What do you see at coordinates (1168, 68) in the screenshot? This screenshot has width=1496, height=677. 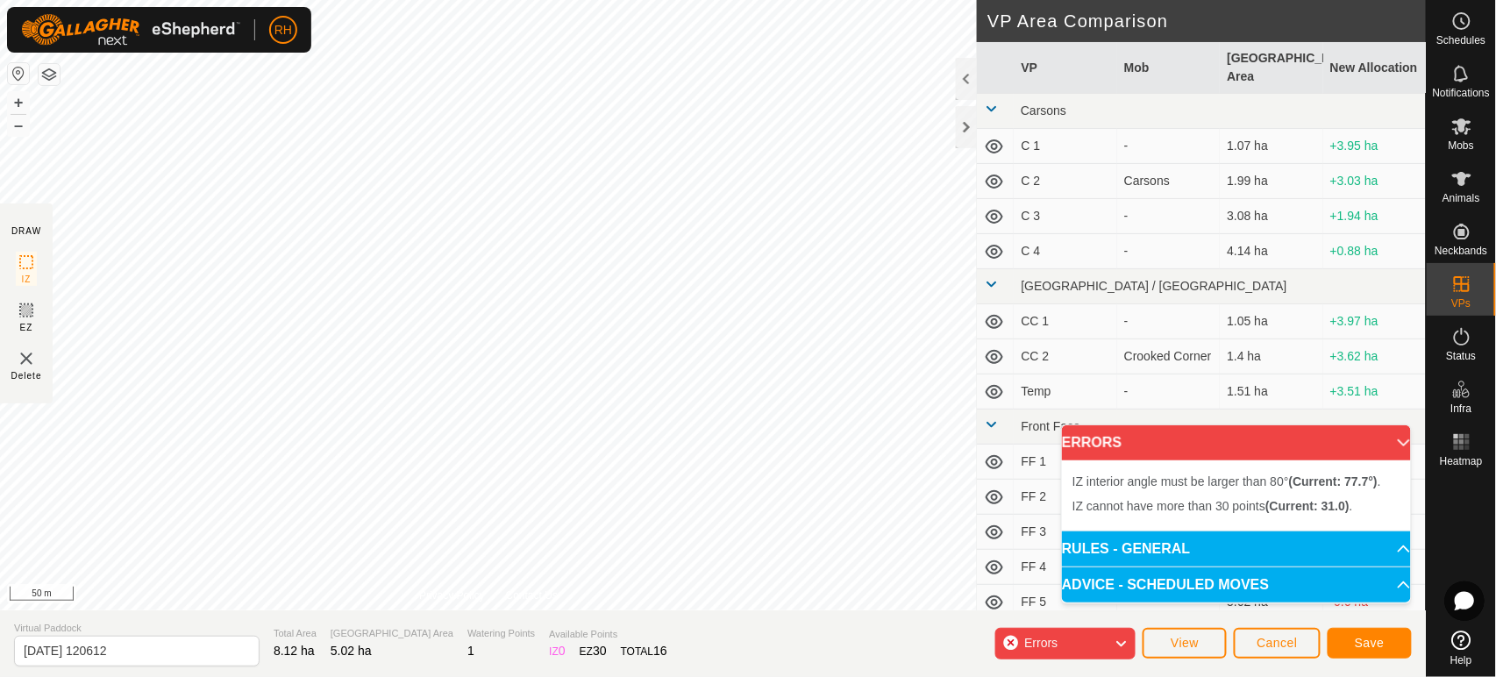 I see `th: Mob` at bounding box center [1168, 68].